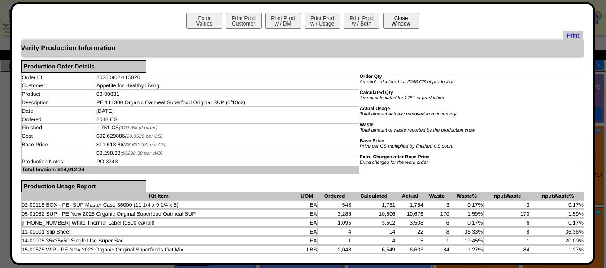 This screenshot has width=606, height=268. I want to click on th: UOM, so click(307, 196).